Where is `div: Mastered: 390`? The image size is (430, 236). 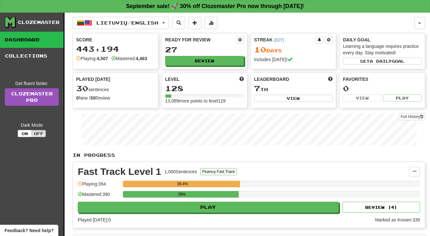 div: Mastered: 390 is located at coordinates (99, 196).